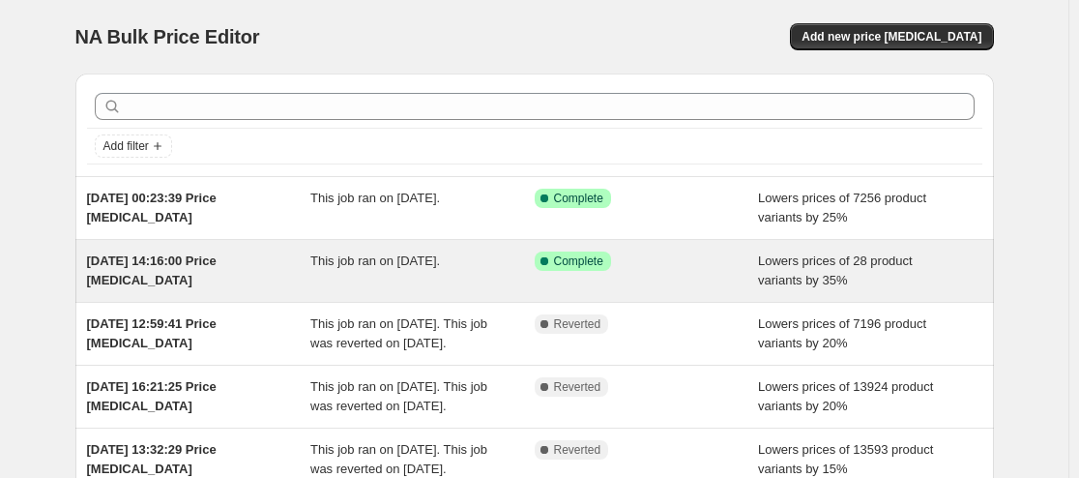 Image resolution: width=1079 pixels, height=478 pixels. What do you see at coordinates (842, 207) in the screenshot?
I see `span: Lowers prices of 7256 product variants by 25%` at bounding box center [842, 207].